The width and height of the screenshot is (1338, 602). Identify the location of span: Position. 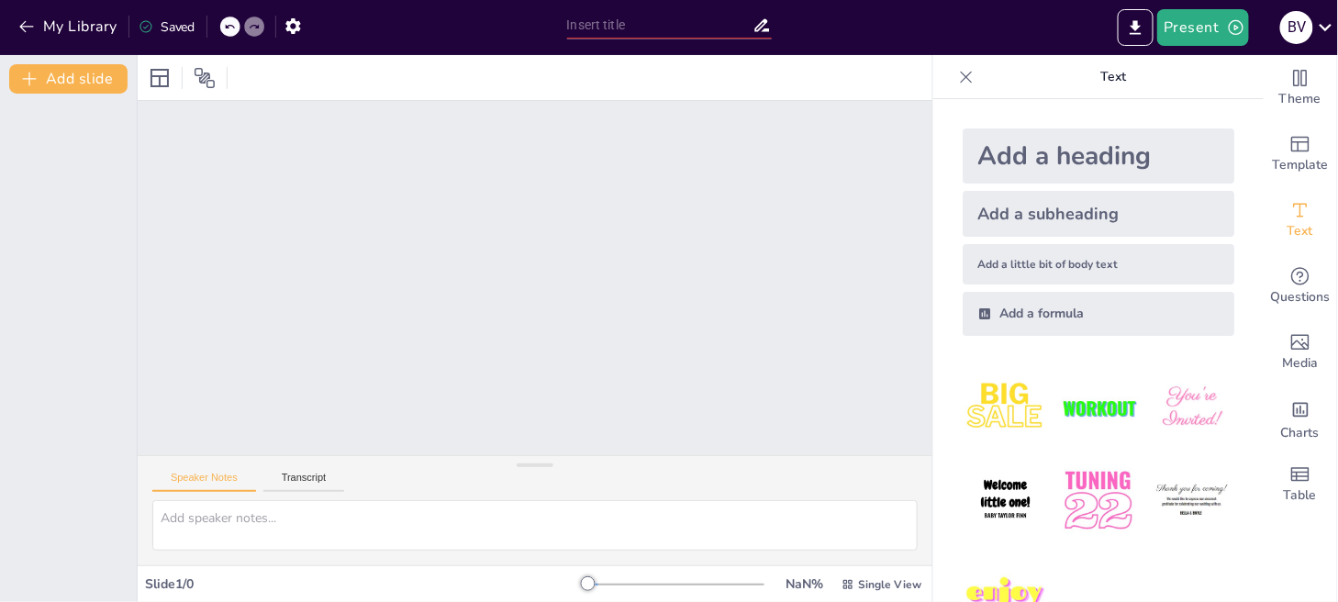
(205, 78).